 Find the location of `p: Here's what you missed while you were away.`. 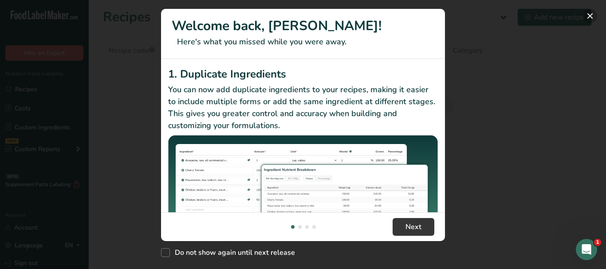

p: Here's what you missed while you were away. is located at coordinates (303, 42).